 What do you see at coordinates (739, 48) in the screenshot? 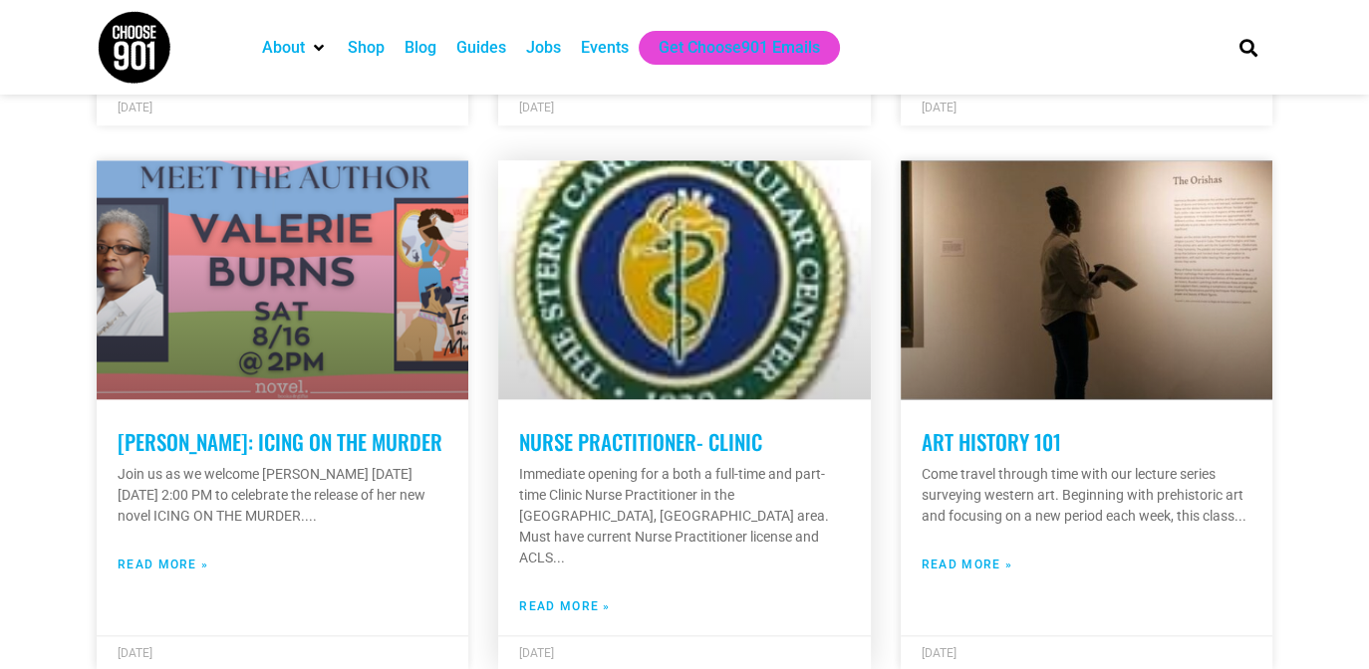
I see `div: Get Choose901 Emails` at bounding box center [739, 48].